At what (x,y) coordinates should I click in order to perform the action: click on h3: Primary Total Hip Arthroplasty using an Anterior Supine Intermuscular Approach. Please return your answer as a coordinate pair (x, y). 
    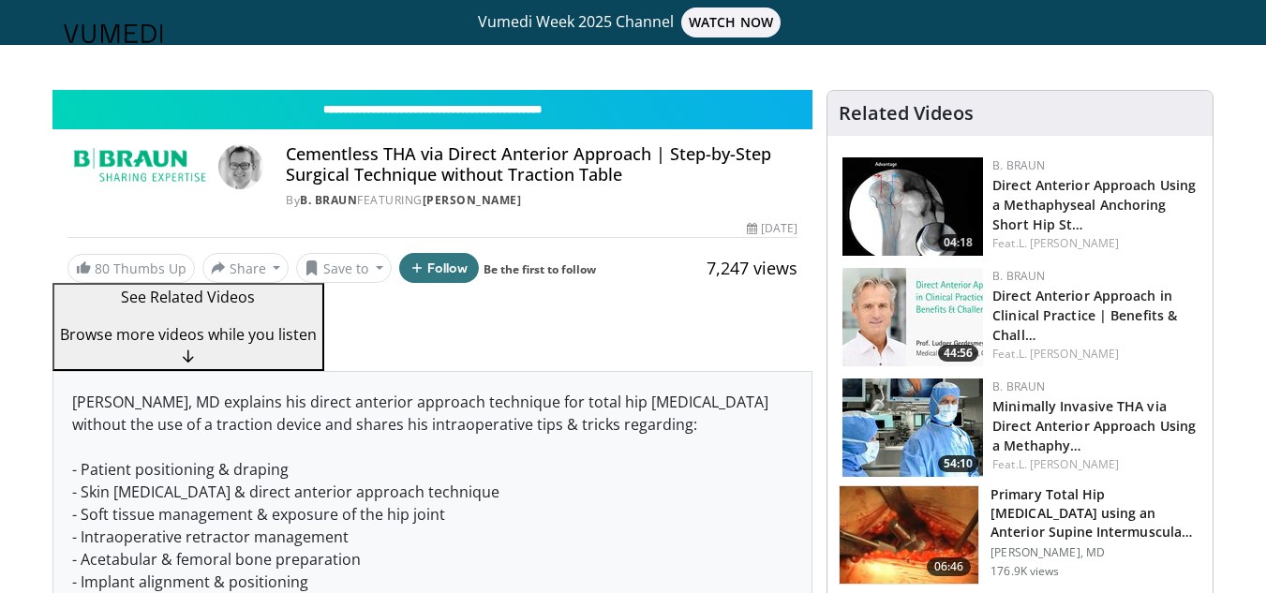
    Looking at the image, I should click on (1095, 514).